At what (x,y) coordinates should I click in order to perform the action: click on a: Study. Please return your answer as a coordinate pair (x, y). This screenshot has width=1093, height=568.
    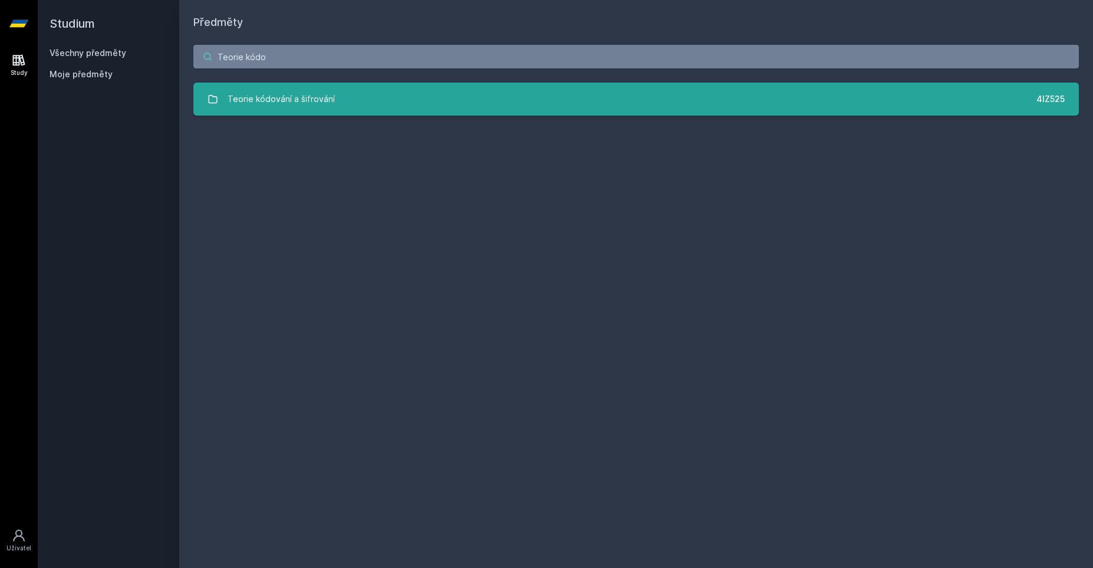
    Looking at the image, I should click on (19, 65).